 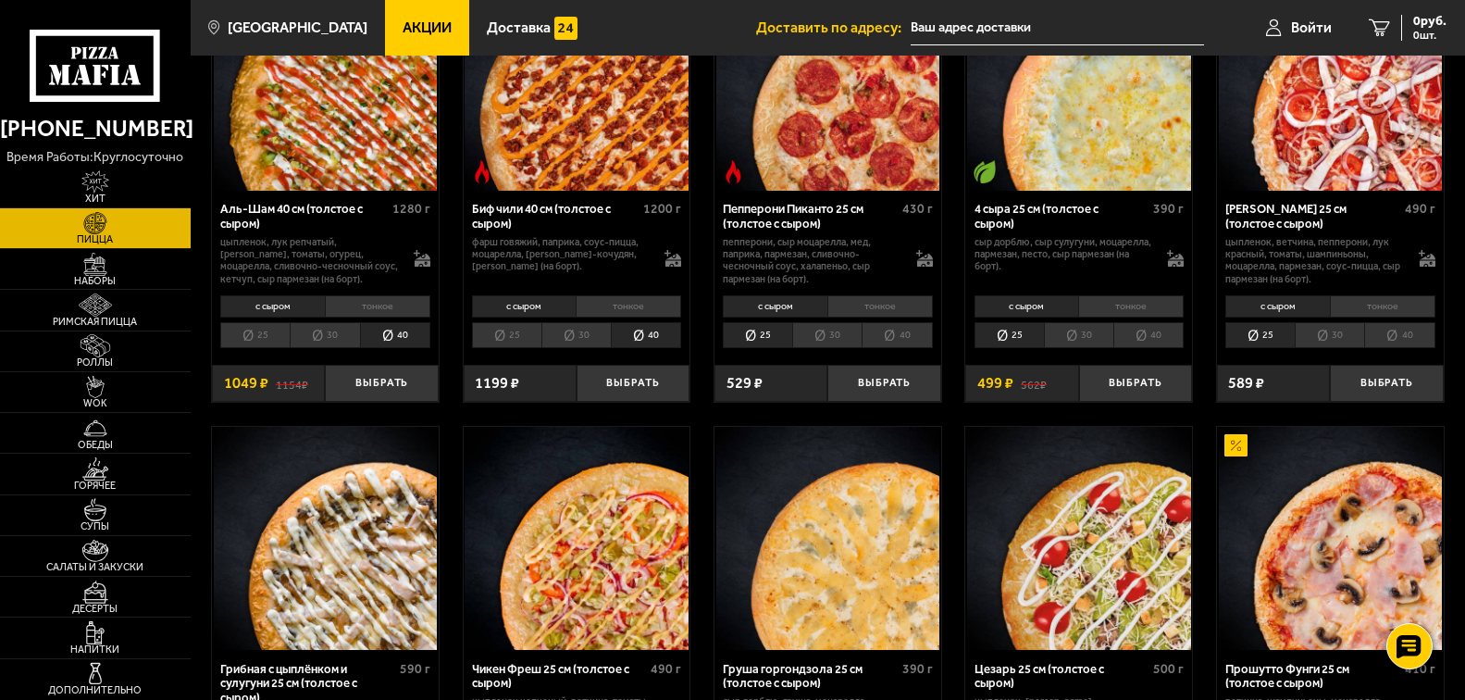 I want to click on span: 1199 ₽, so click(x=497, y=383).